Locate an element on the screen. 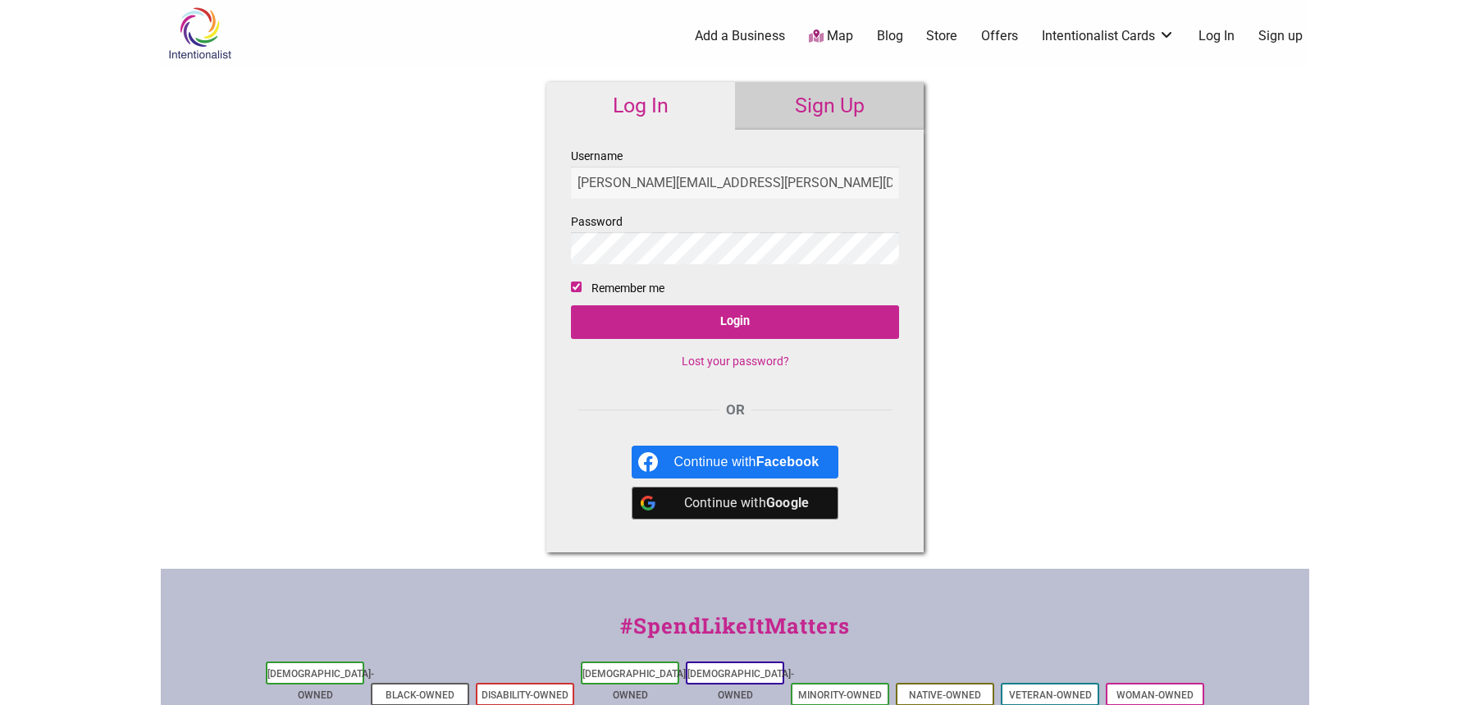  b: Google is located at coordinates (787, 502).